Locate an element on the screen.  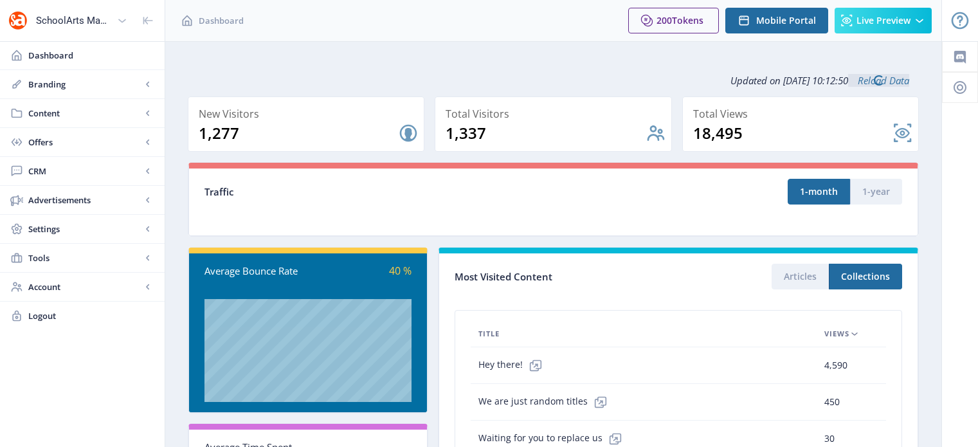
span: We are just random titles is located at coordinates (546, 402).